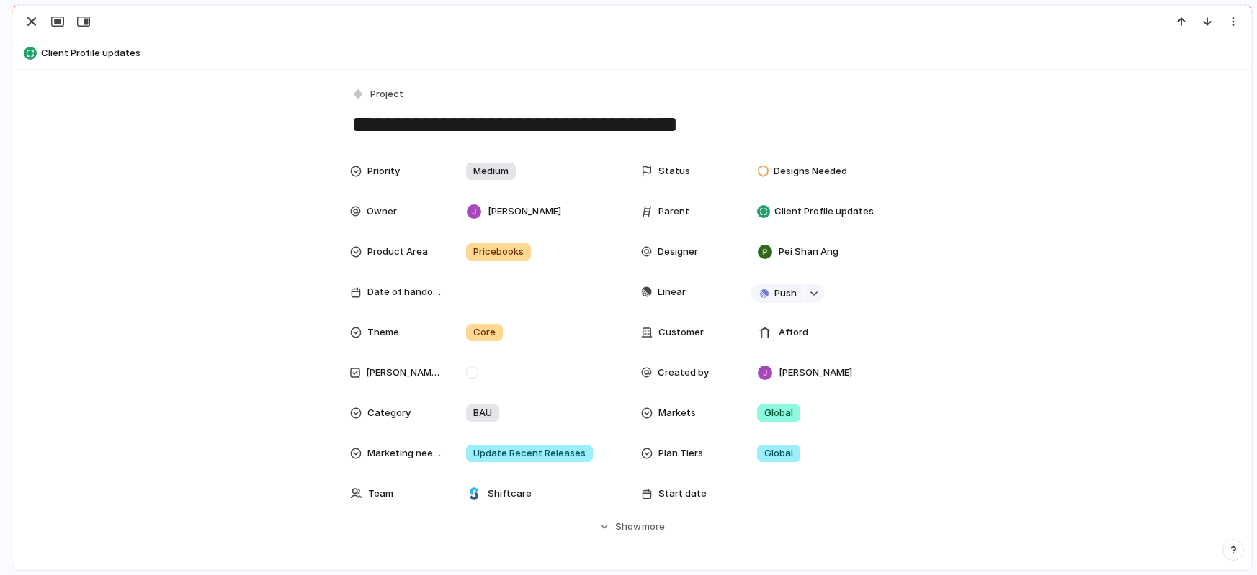  What do you see at coordinates (653, 527) in the screenshot?
I see `span: more` at bounding box center [653, 527].